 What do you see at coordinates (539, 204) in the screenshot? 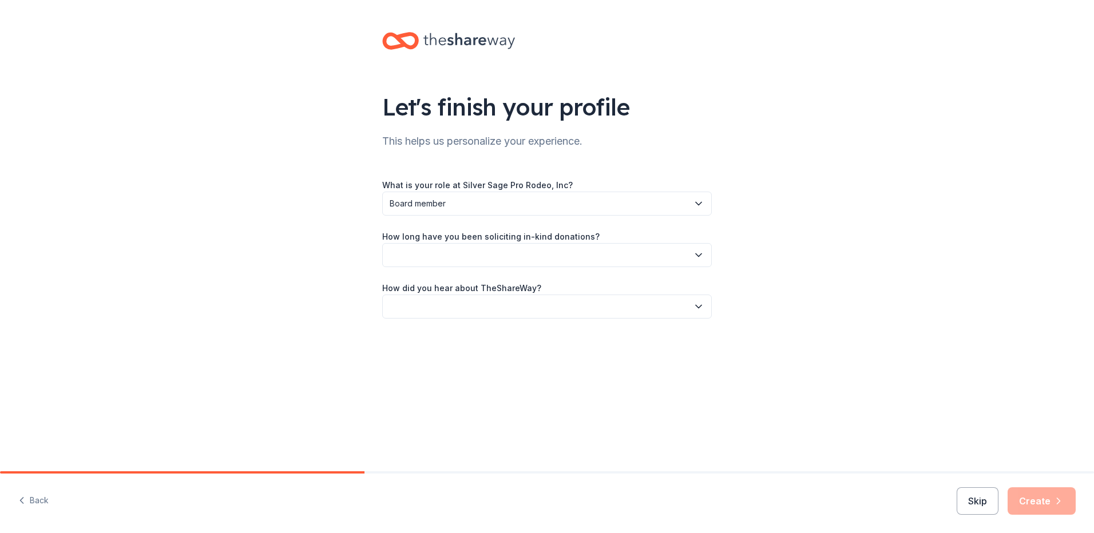
I see `span: Board member` at bounding box center [539, 204].